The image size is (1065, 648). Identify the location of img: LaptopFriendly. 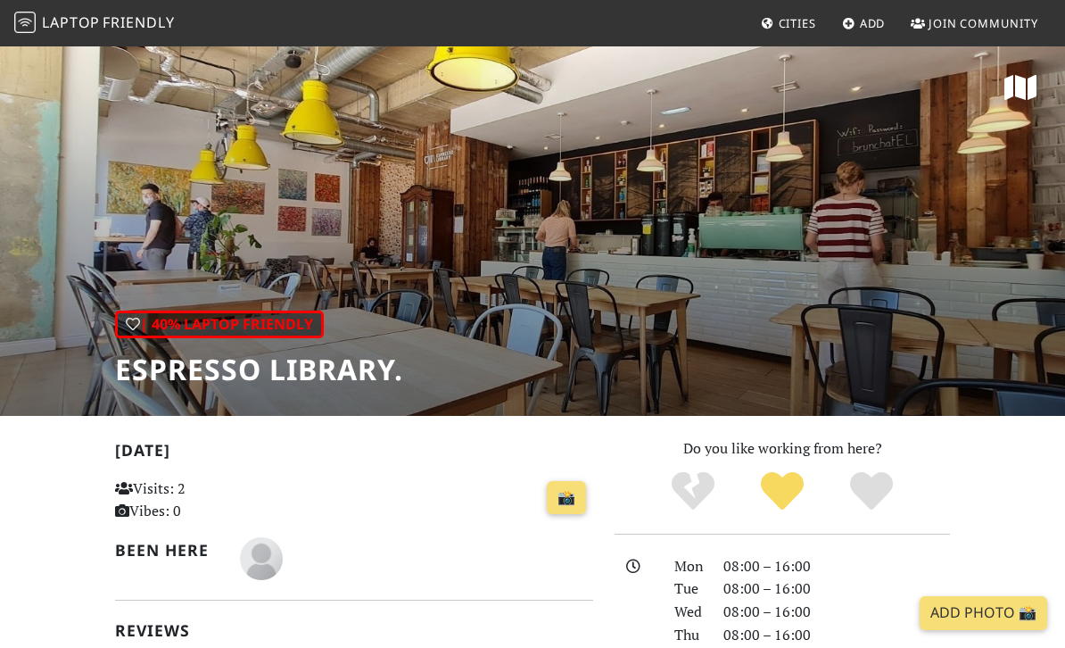
(25, 22).